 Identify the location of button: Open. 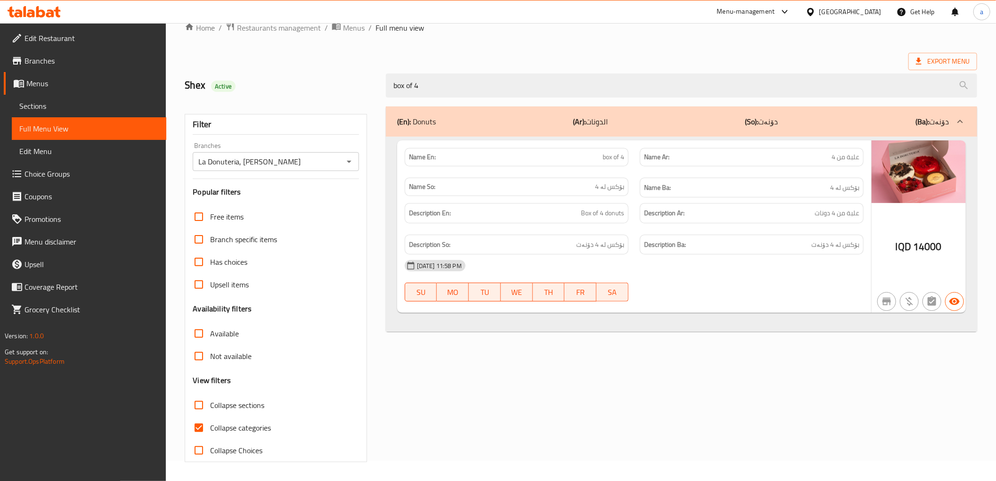
(349, 162).